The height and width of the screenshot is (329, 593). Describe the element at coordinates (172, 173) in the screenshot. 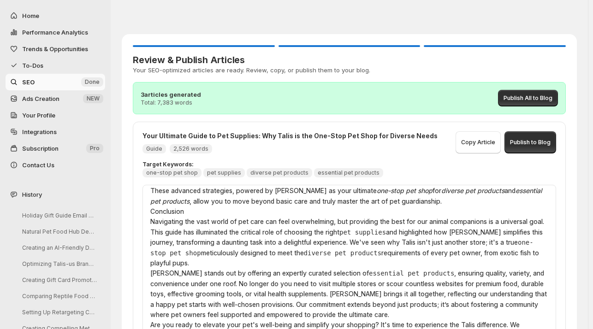

I see `span: one-stop pet shop` at that location.